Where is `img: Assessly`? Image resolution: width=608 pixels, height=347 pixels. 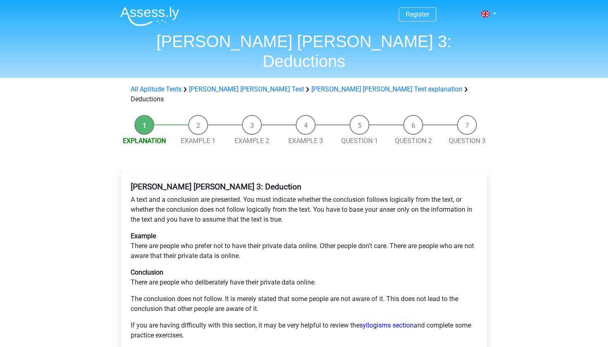 img: Assessly is located at coordinates (150, 16).